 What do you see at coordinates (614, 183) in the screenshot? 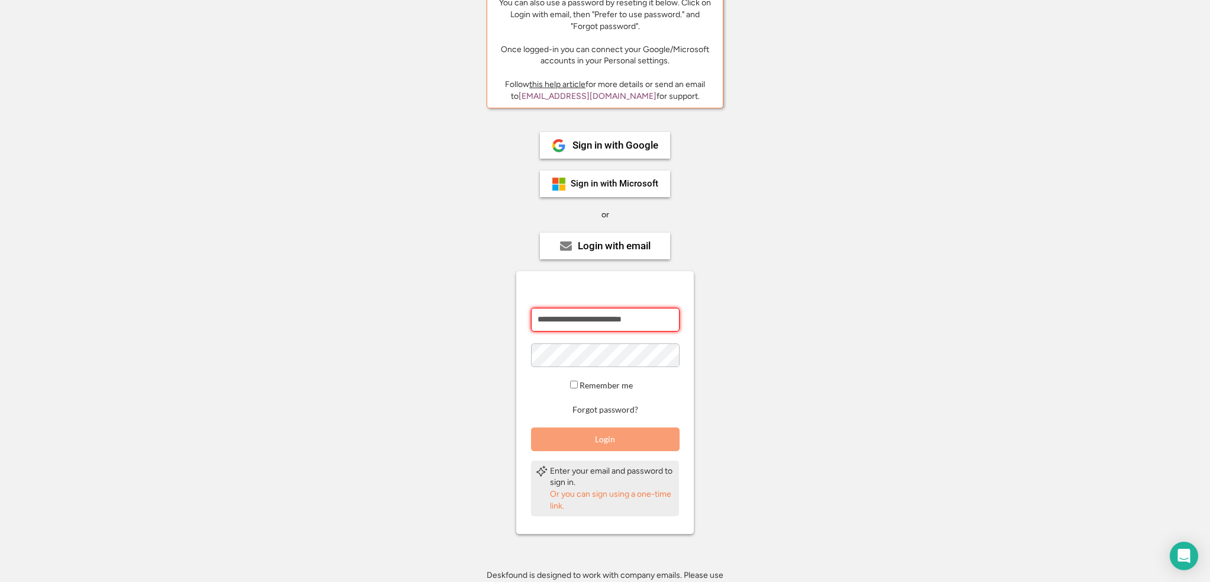
I see `div: Sign in with Microsoft` at bounding box center [614, 183].